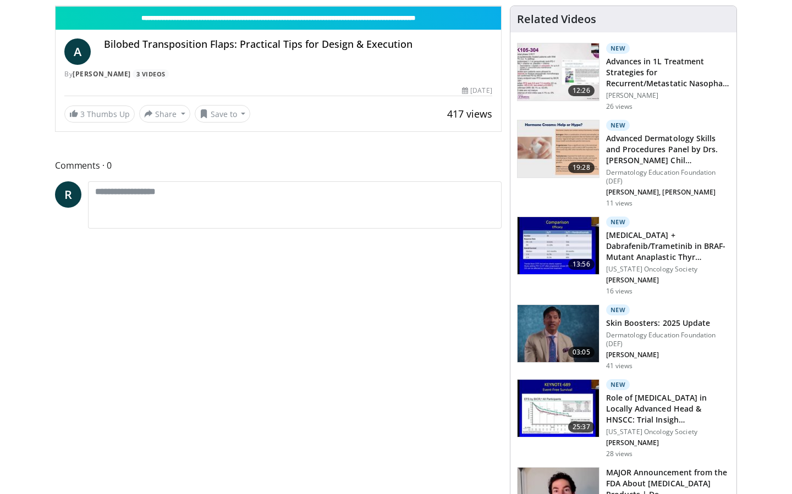  What do you see at coordinates (151, 74) in the screenshot?
I see `a: 3 Videos` at bounding box center [151, 74].